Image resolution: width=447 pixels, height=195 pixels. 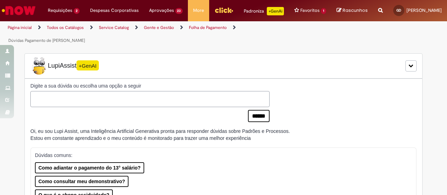 I want to click on span: +GenAI, so click(x=88, y=65).